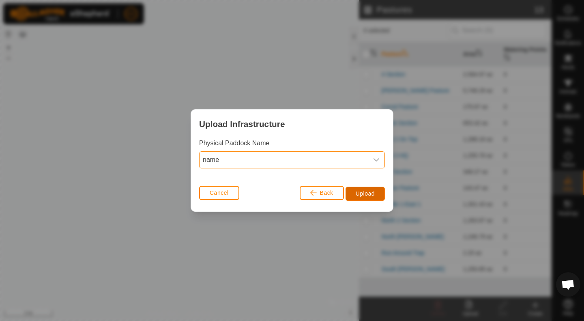 The height and width of the screenshot is (321, 584). What do you see at coordinates (242, 124) in the screenshot?
I see `span: Upload Infrastructure` at bounding box center [242, 124].